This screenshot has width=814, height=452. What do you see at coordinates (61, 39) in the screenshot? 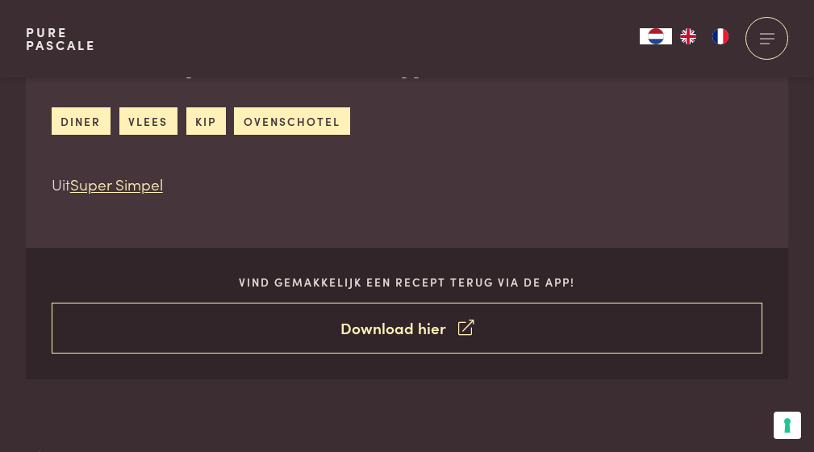
I see `a: PurePascale` at bounding box center [61, 39].